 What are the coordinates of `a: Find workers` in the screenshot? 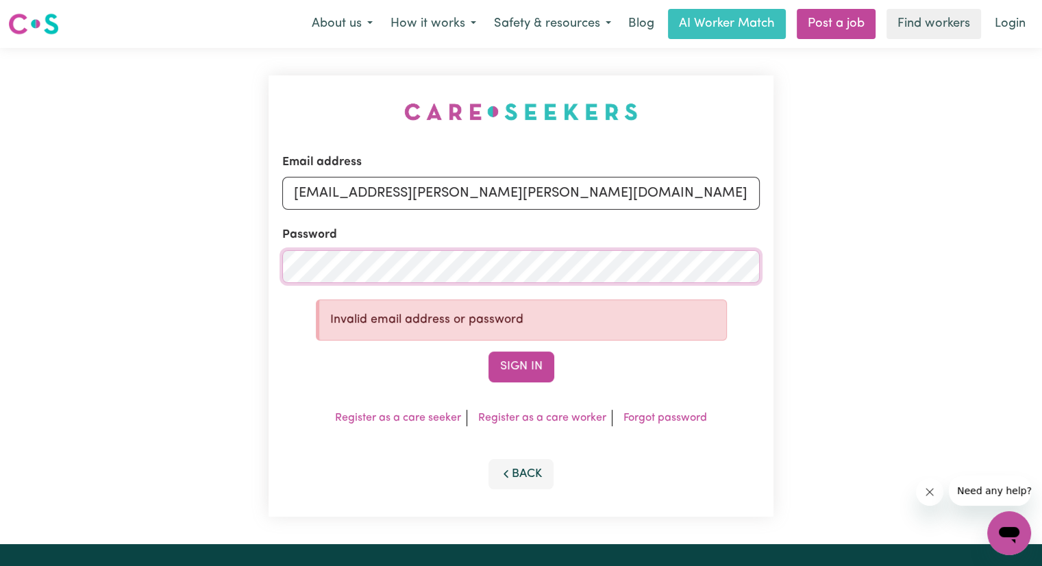 It's located at (934, 24).